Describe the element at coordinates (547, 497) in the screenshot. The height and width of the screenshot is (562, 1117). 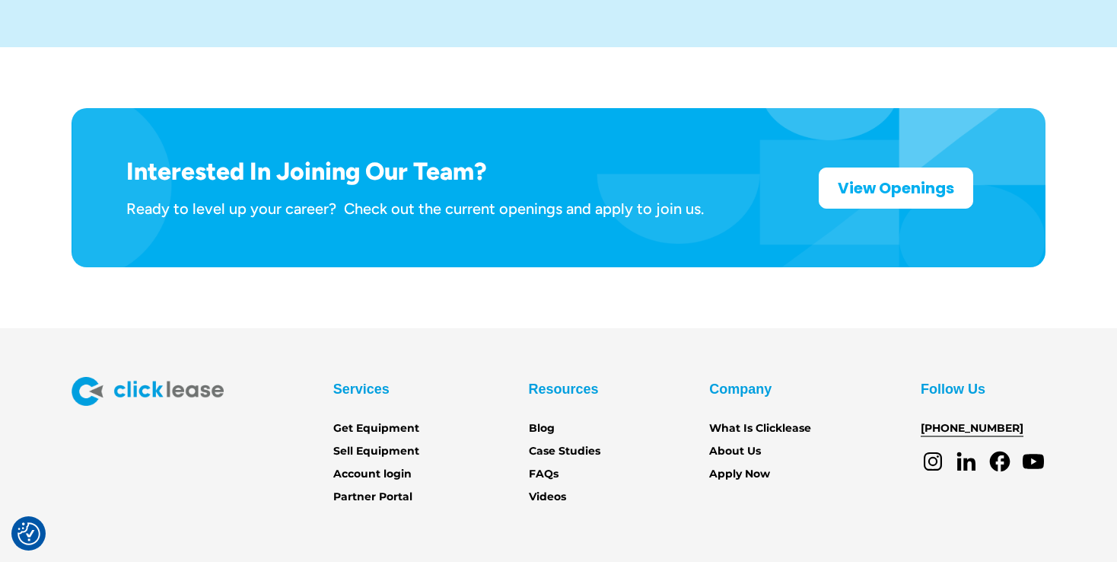
I see `a: Videos` at that location.